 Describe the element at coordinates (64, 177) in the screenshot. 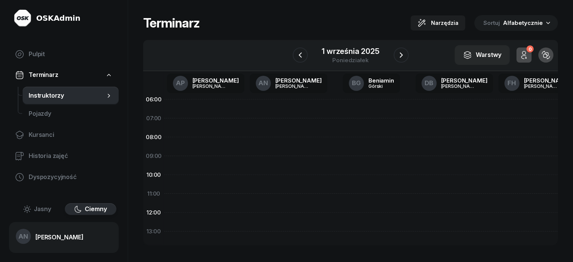

I see `a: Dyspozycyjność` at that location.